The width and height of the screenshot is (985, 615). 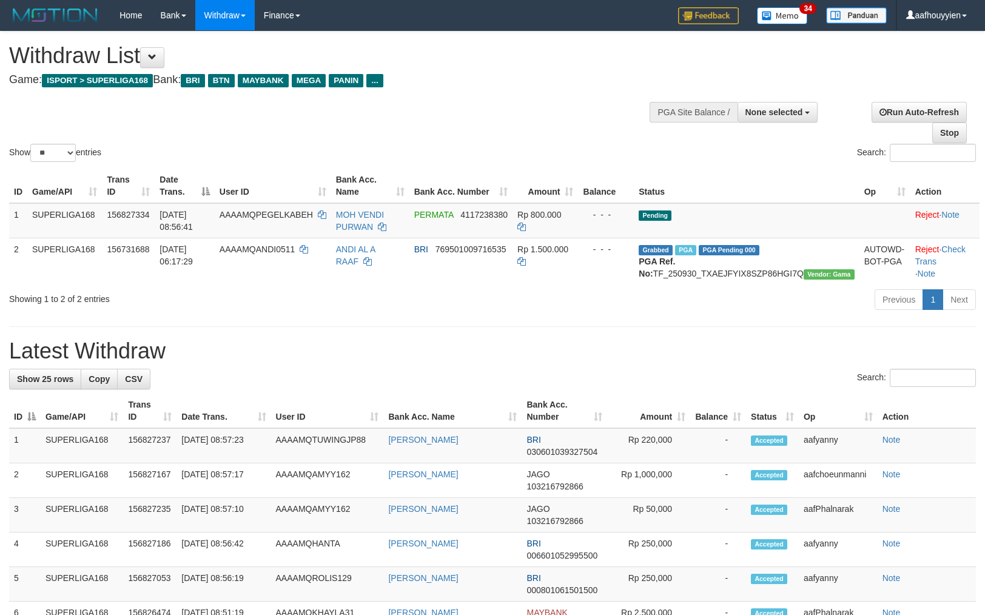 What do you see at coordinates (128, 186) in the screenshot?
I see `th: Trans ID: activate to sort column ascending` at bounding box center [128, 186].